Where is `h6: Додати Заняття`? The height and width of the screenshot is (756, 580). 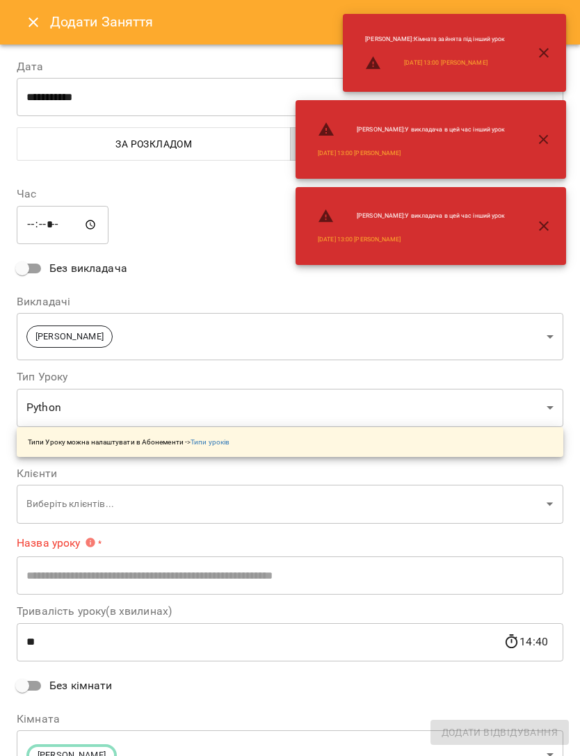
h6: Додати Заняття is located at coordinates (307, 22).